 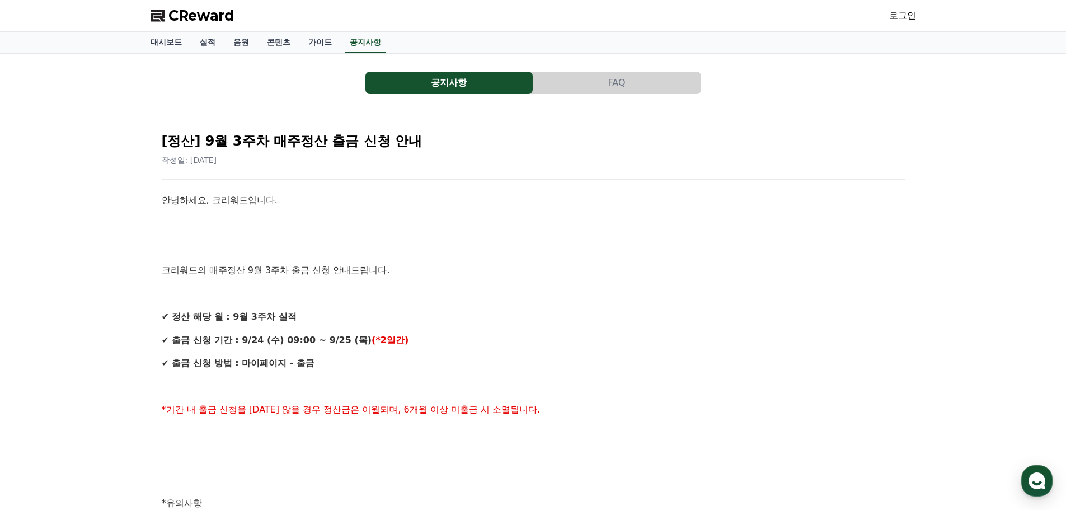 I want to click on span: CReward, so click(x=201, y=16).